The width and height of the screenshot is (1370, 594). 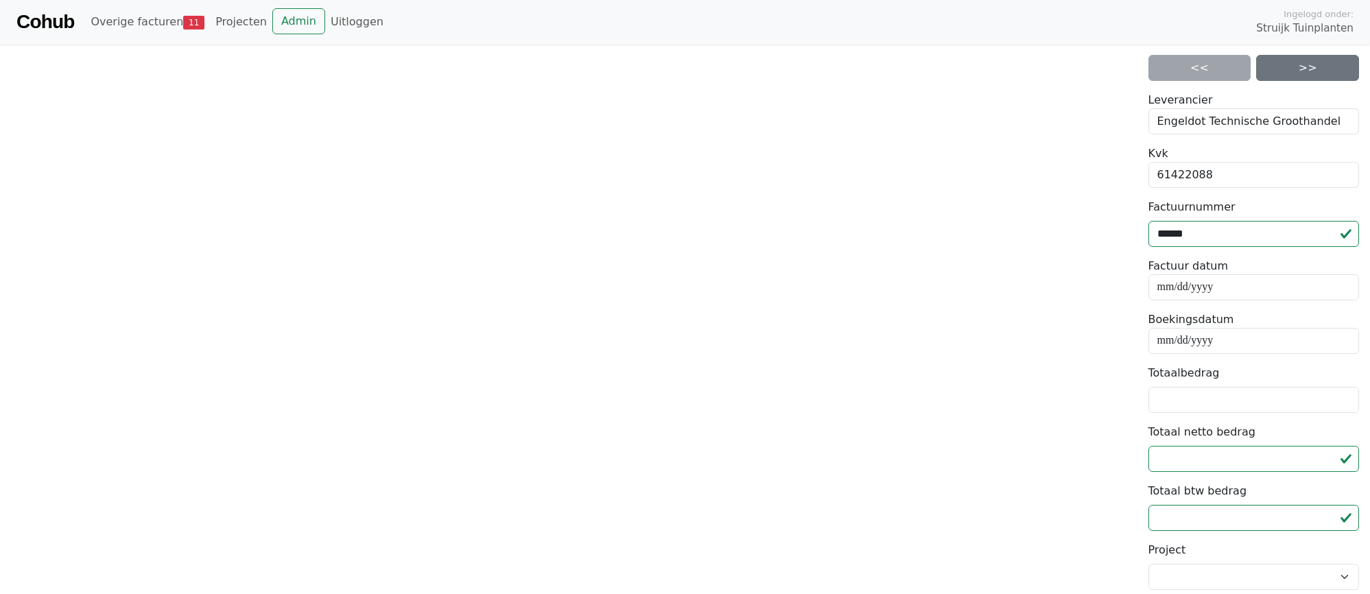 What do you see at coordinates (1191, 320) in the screenshot?
I see `label: Boekingsdatum` at bounding box center [1191, 320].